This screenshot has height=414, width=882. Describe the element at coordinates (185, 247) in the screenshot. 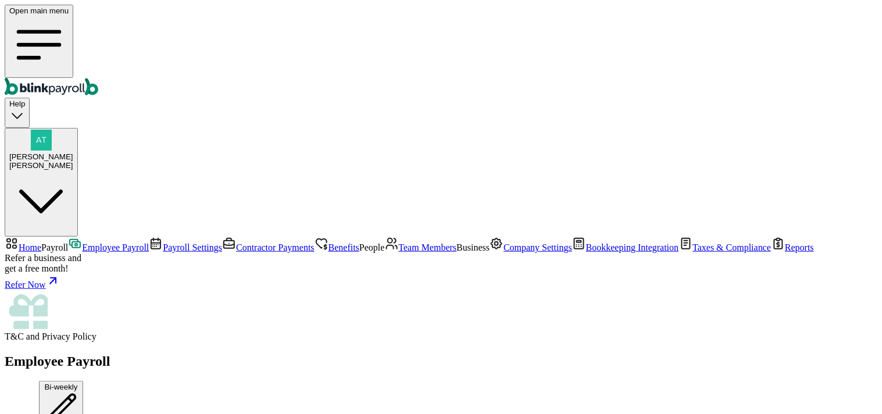

I see `a: Payroll Settings` at that location.